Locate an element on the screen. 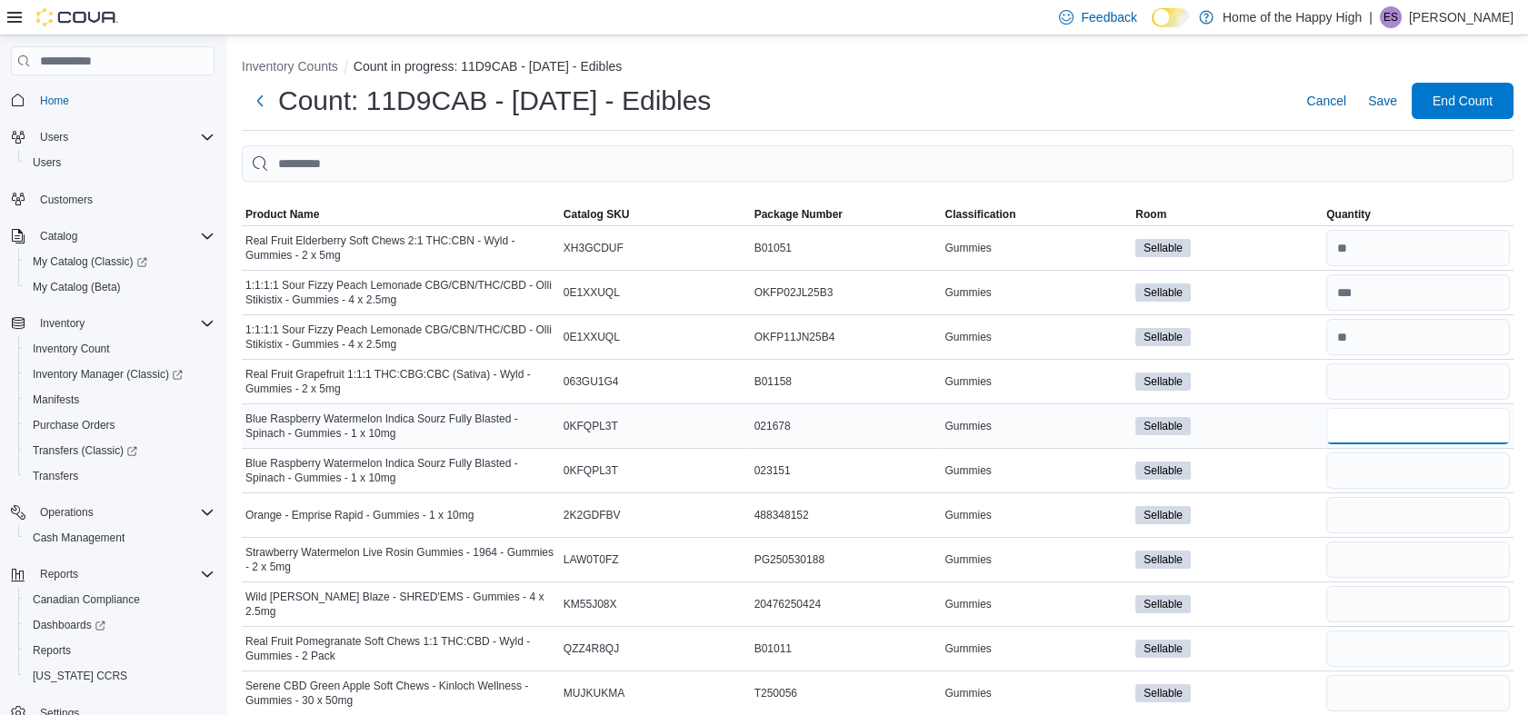 The image size is (1528, 715). span: XH3GCDUF is located at coordinates (593, 248).